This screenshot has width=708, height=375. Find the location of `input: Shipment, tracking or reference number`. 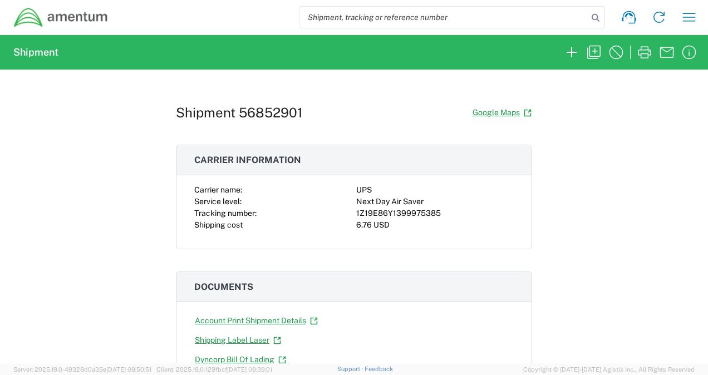

input: Shipment, tracking or reference number is located at coordinates (444, 17).